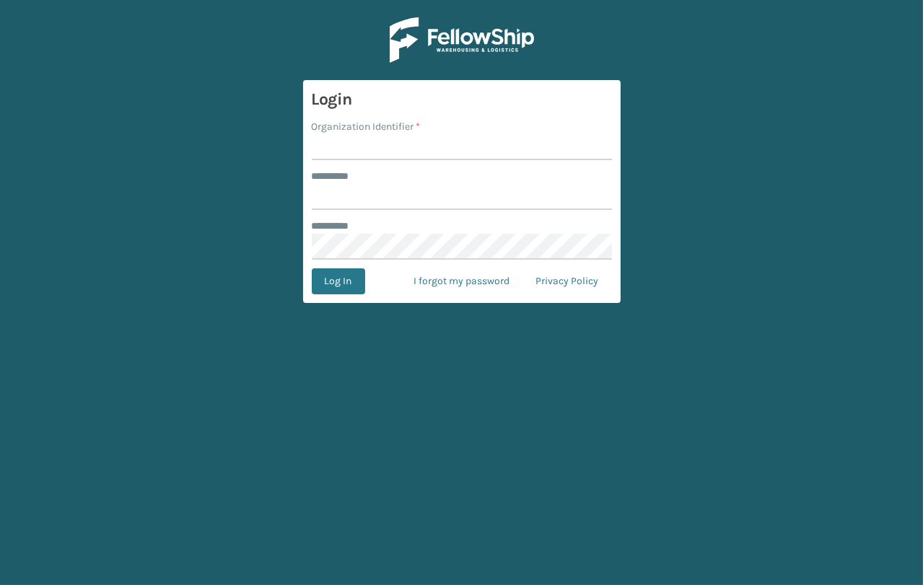  What do you see at coordinates (338, 281) in the screenshot?
I see `button: Log In` at bounding box center [338, 281].